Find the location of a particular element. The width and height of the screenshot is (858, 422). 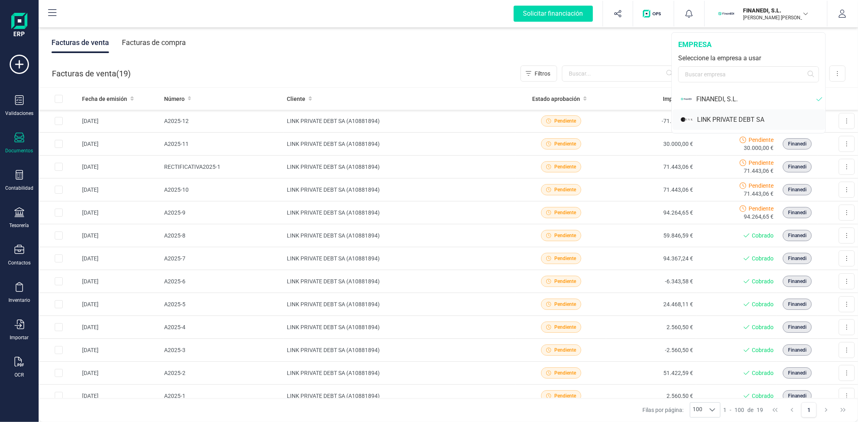

div: Row Selected 85e19d34-2686-421c-8ddf-d20823388623 is located at coordinates (59, 213).